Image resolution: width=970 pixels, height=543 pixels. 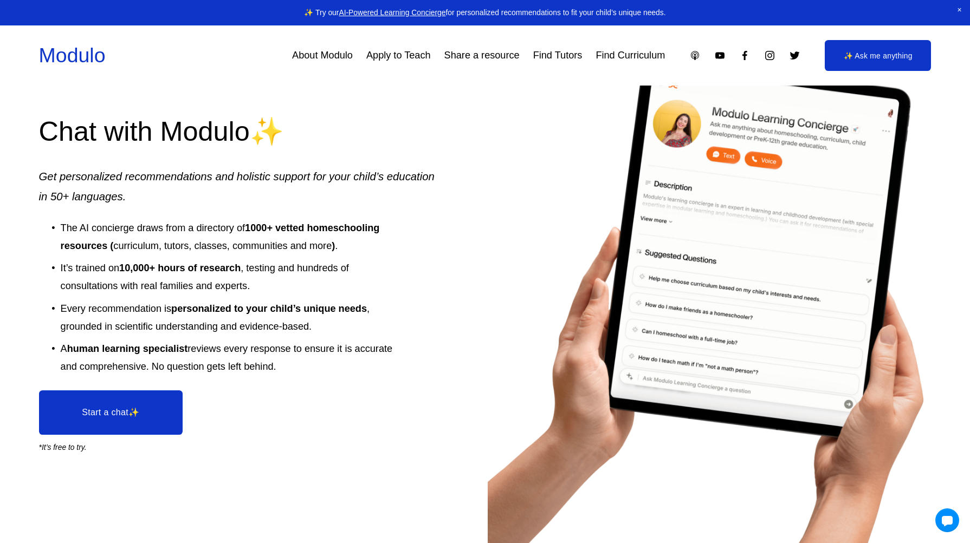 What do you see at coordinates (695, 55) in the screenshot?
I see `a: Apple Podcasts` at bounding box center [695, 55].